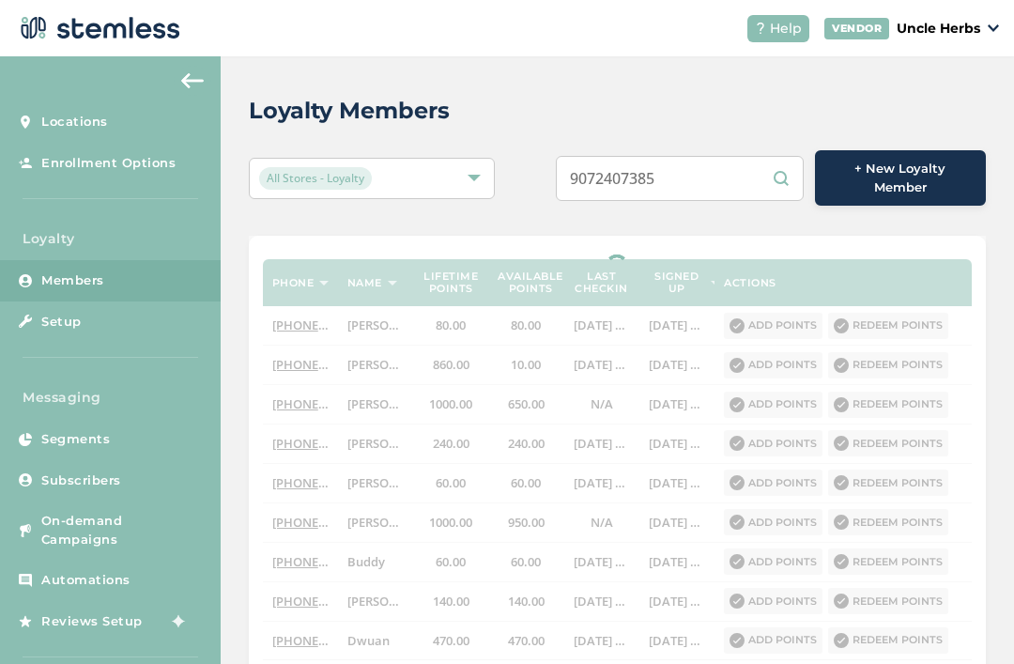 Image resolution: width=1014 pixels, height=664 pixels. What do you see at coordinates (176, 621) in the screenshot?
I see `img: glitter-stars-b7820f95.gif` at bounding box center [176, 621].